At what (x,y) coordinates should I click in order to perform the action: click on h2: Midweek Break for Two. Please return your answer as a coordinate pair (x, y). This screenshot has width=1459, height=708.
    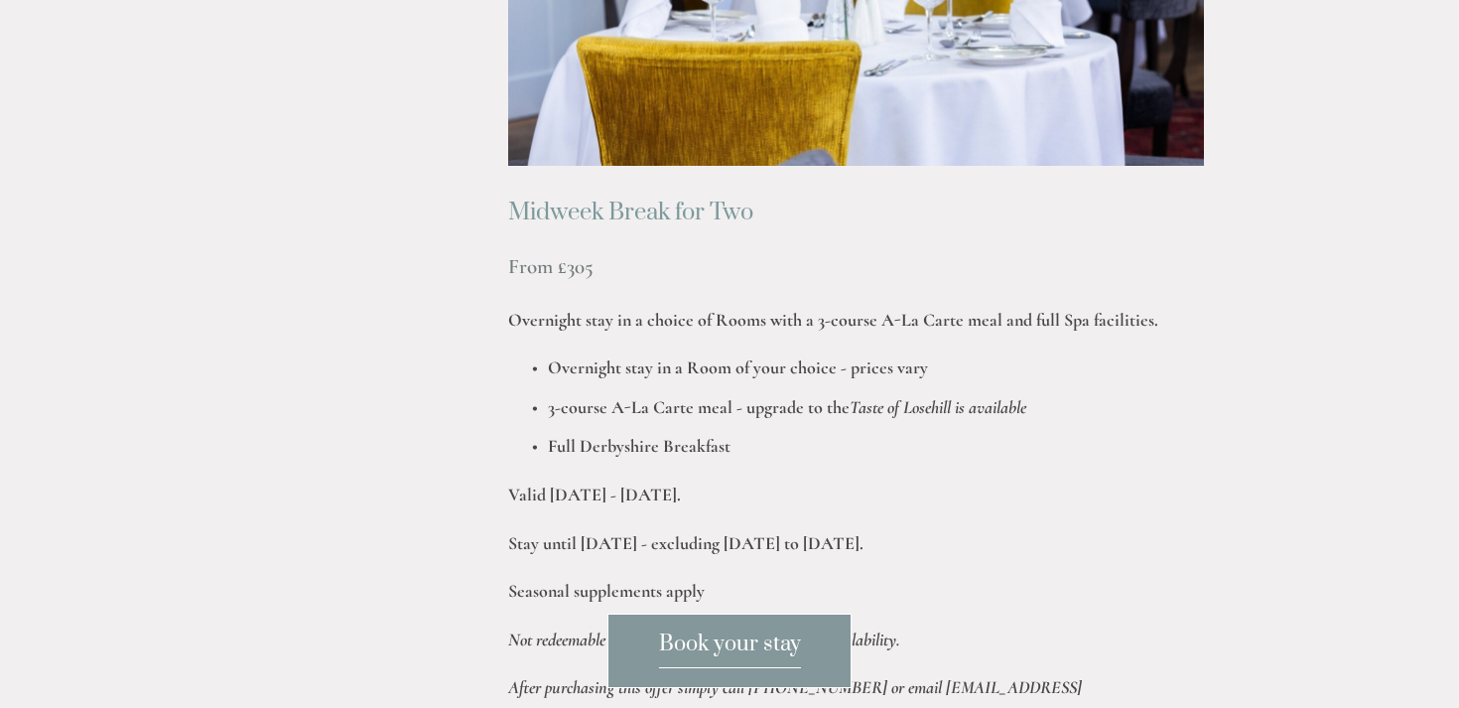
    Looking at the image, I should click on (856, 212).